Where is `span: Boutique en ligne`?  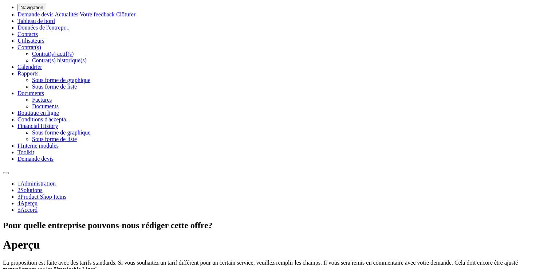
span: Boutique en ligne is located at coordinates (38, 113).